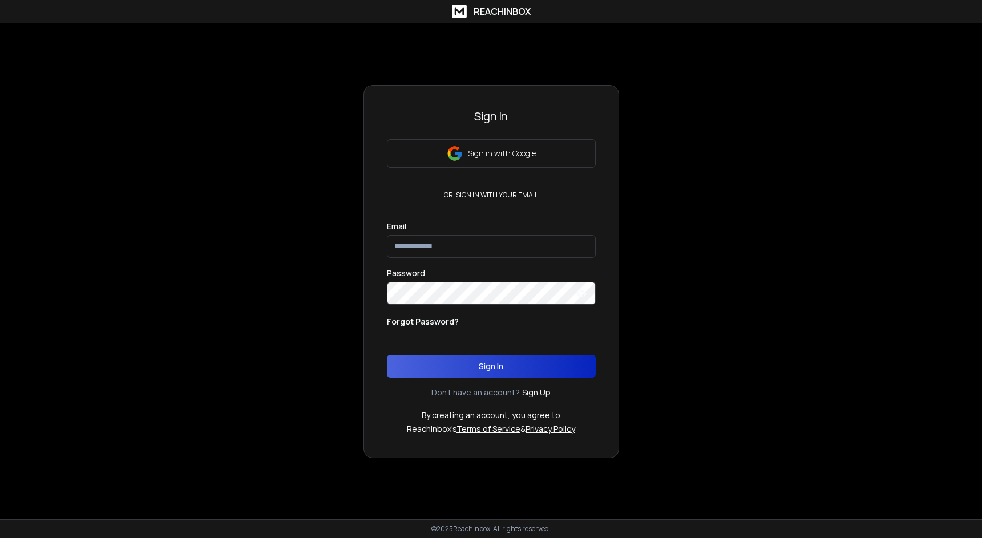  I want to click on p: Don't have an account?, so click(475, 392).